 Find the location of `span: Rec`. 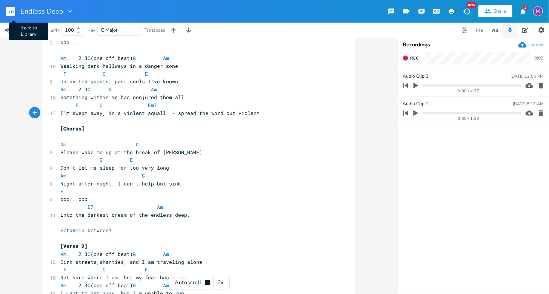

span: Rec is located at coordinates (414, 58).